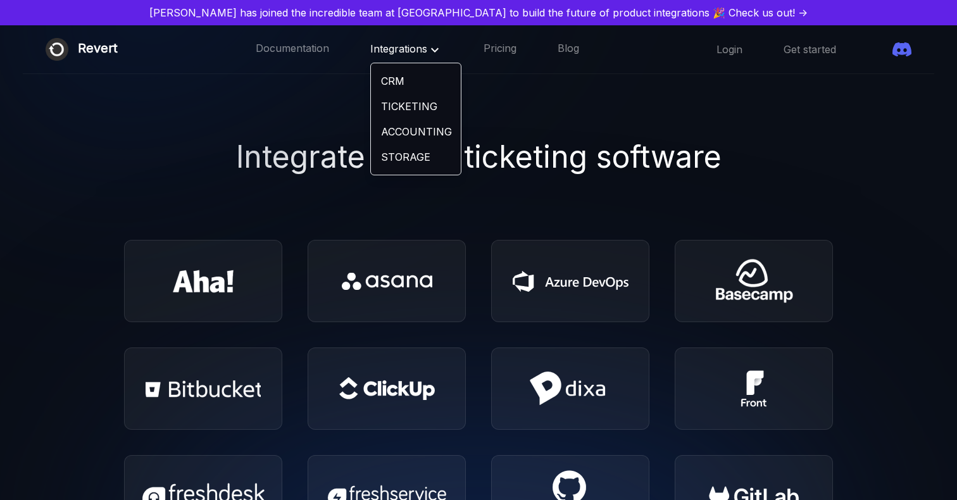 The image size is (957, 500). What do you see at coordinates (57, 49) in the screenshot?
I see `img: Revert logo` at bounding box center [57, 49].